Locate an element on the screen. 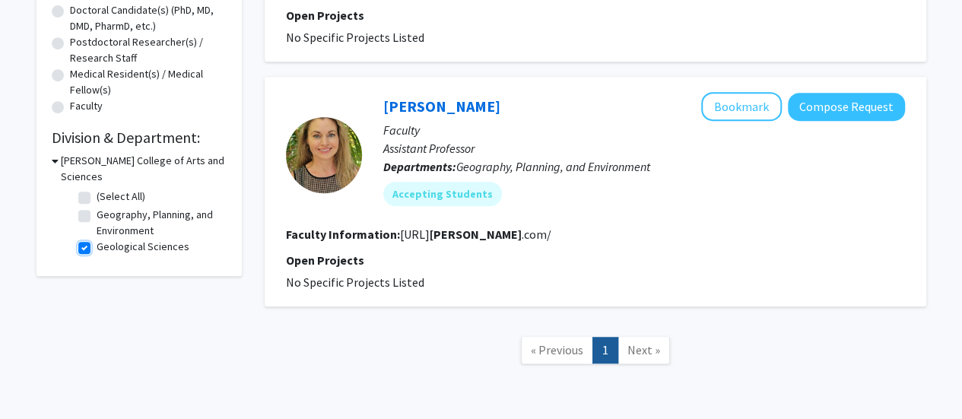 This screenshot has width=962, height=419. span: « Previous is located at coordinates (557, 350).